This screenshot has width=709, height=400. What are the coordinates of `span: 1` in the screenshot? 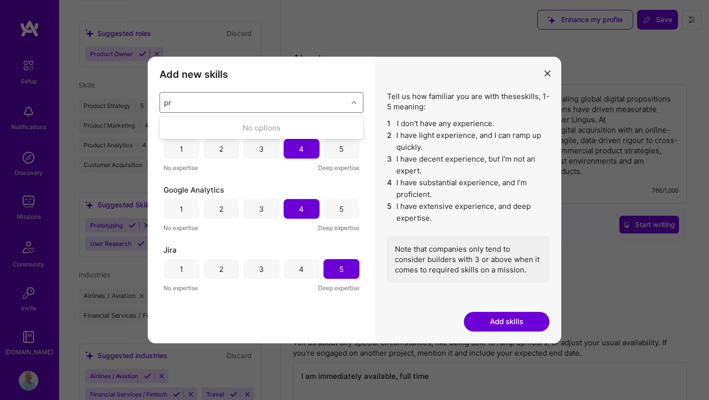 It's located at (390, 124).